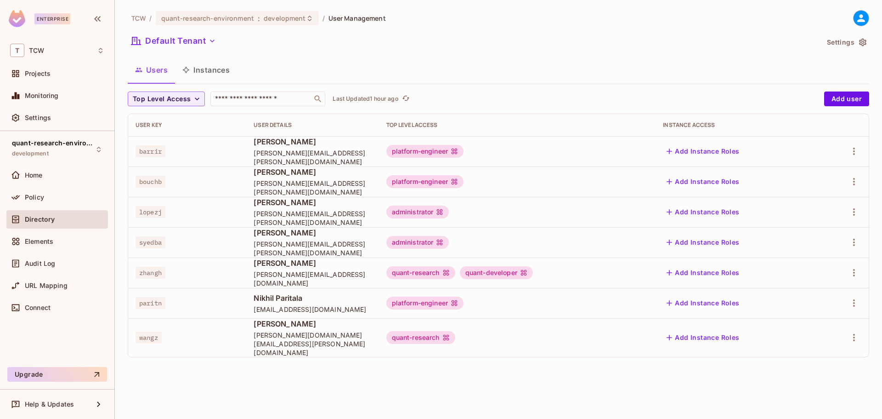 The image size is (882, 419). I want to click on span: Settings, so click(38, 118).